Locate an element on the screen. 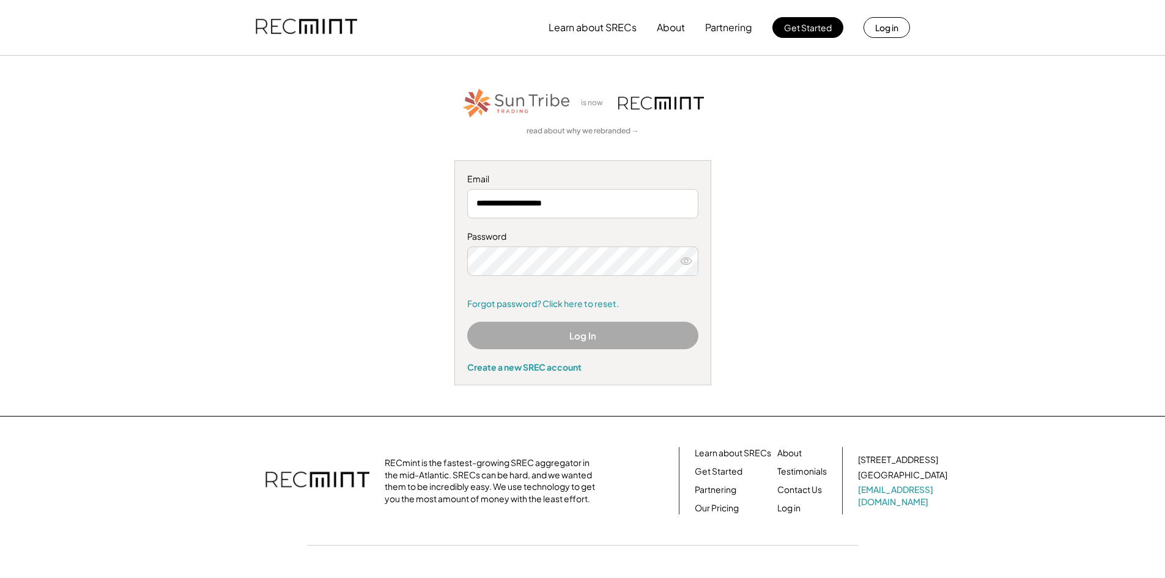 The height and width of the screenshot is (578, 1165). a: Get Started is located at coordinates (718, 471).